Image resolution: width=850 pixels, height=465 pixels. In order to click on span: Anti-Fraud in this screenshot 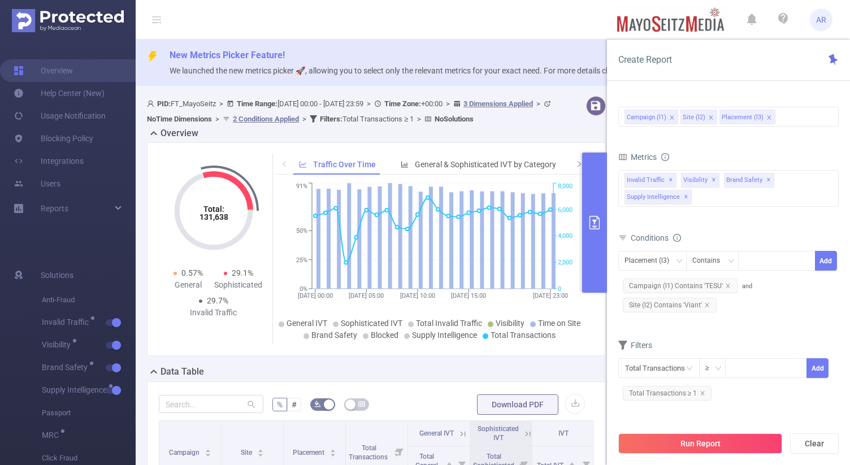, I will do `click(89, 300)`.